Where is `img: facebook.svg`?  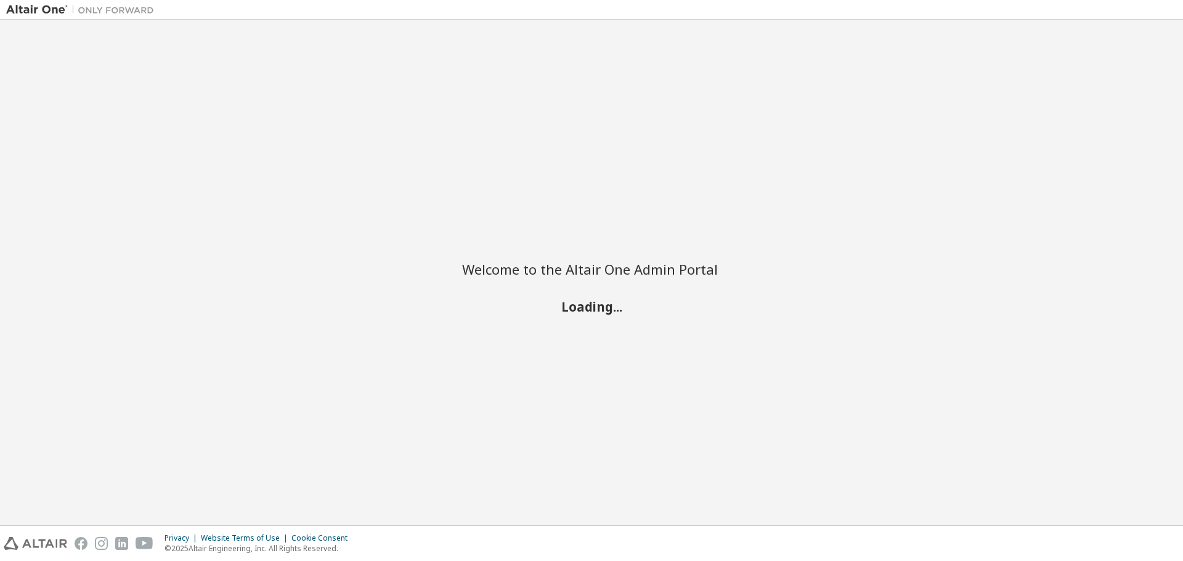 img: facebook.svg is located at coordinates (81, 543).